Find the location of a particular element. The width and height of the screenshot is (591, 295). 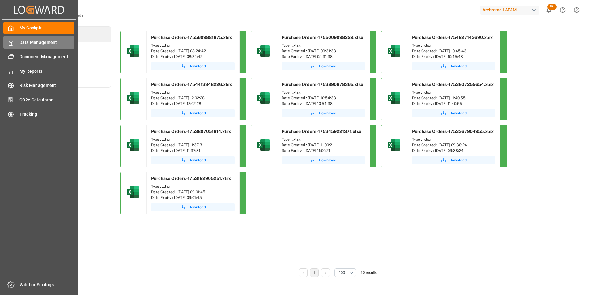

span: Tracking is located at coordinates (47, 114).